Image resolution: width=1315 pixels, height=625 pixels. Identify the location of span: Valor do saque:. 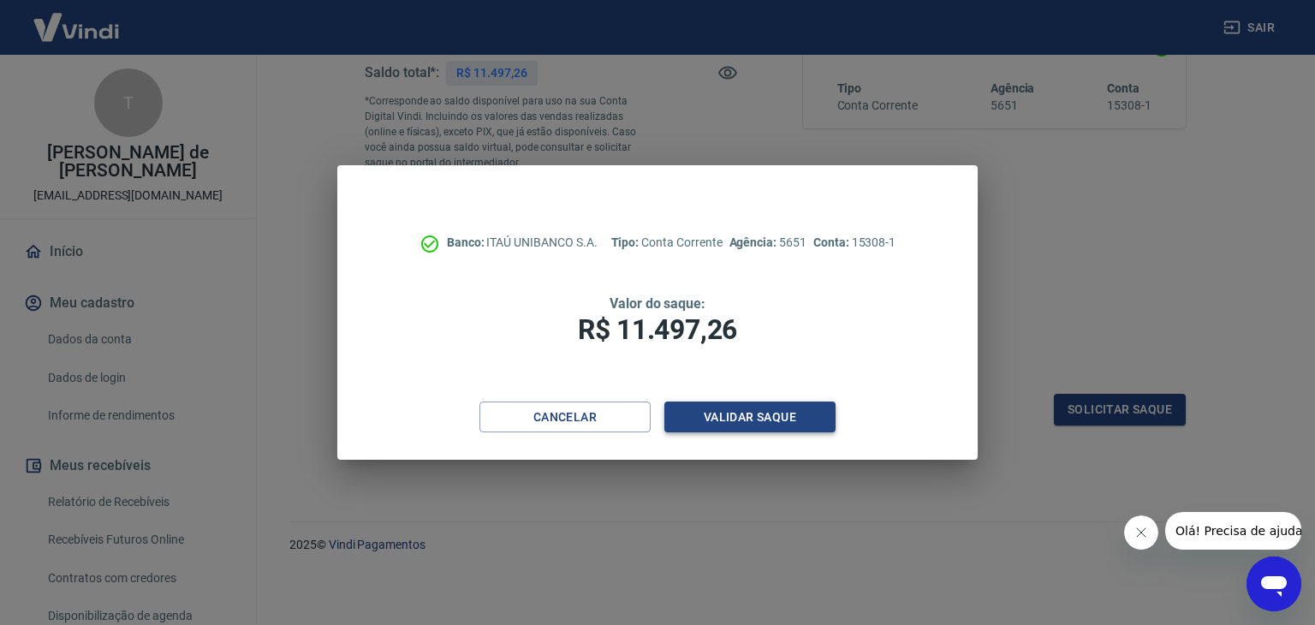
(658, 303).